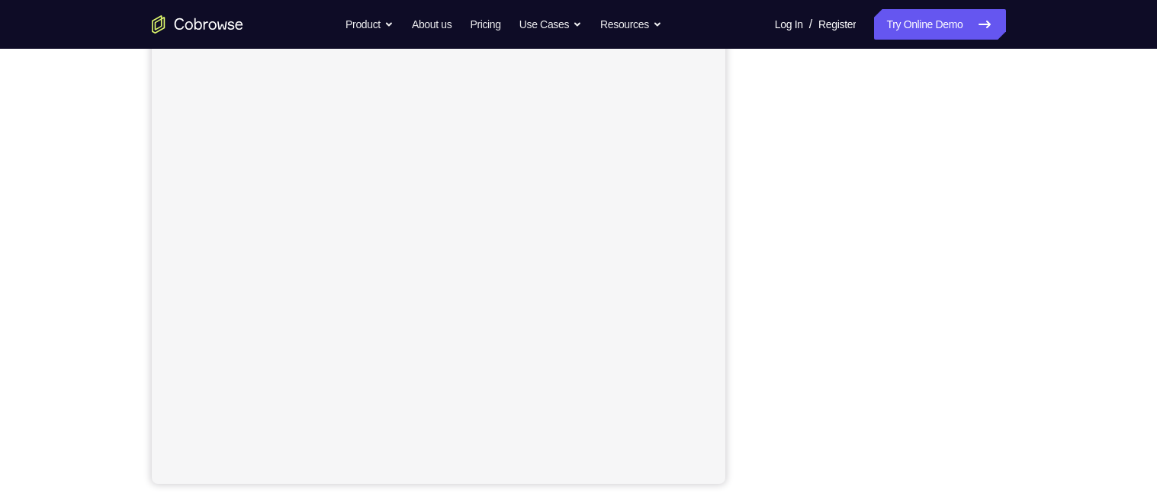 Image resolution: width=1157 pixels, height=493 pixels. I want to click on button: Use Cases, so click(550, 24).